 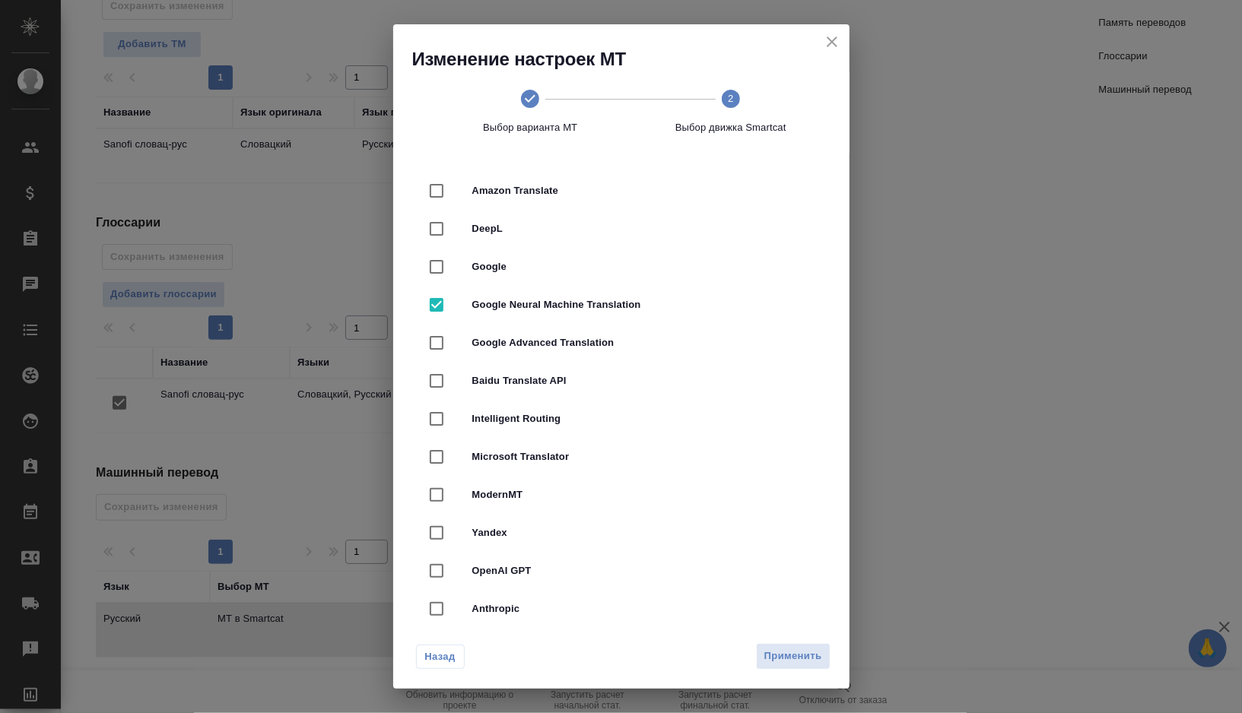 I want to click on div: Google Neural Machine Translation, so click(x=621, y=305).